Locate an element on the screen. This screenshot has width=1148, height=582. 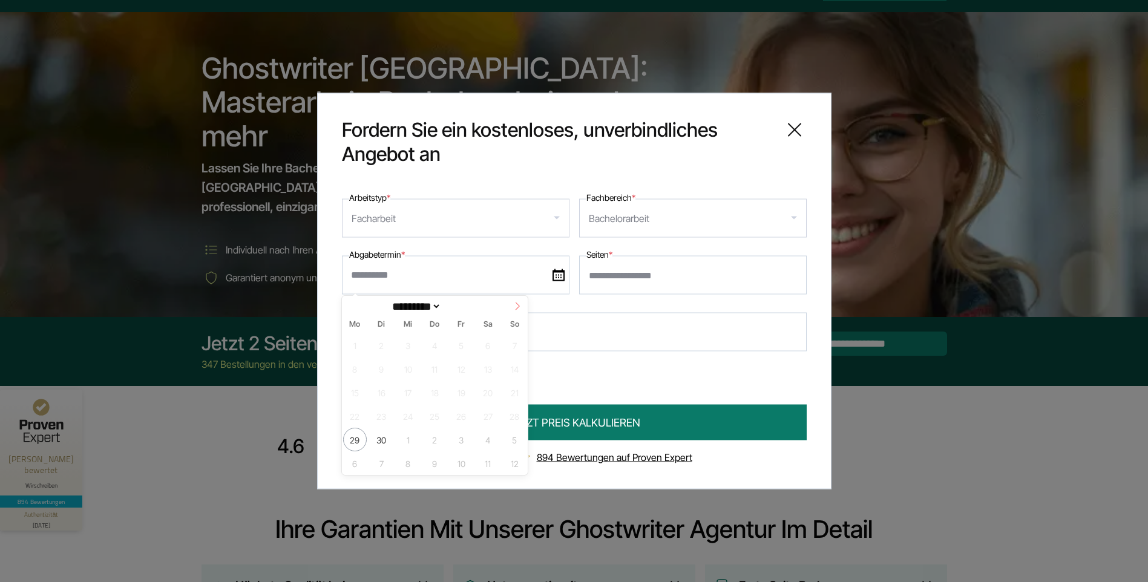
span: Oktober 11, 2025 is located at coordinates (488, 463).